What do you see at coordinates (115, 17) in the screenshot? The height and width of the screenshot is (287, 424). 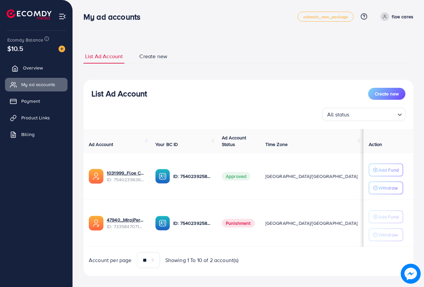 I see `h3: My ad accounts` at bounding box center [115, 17].